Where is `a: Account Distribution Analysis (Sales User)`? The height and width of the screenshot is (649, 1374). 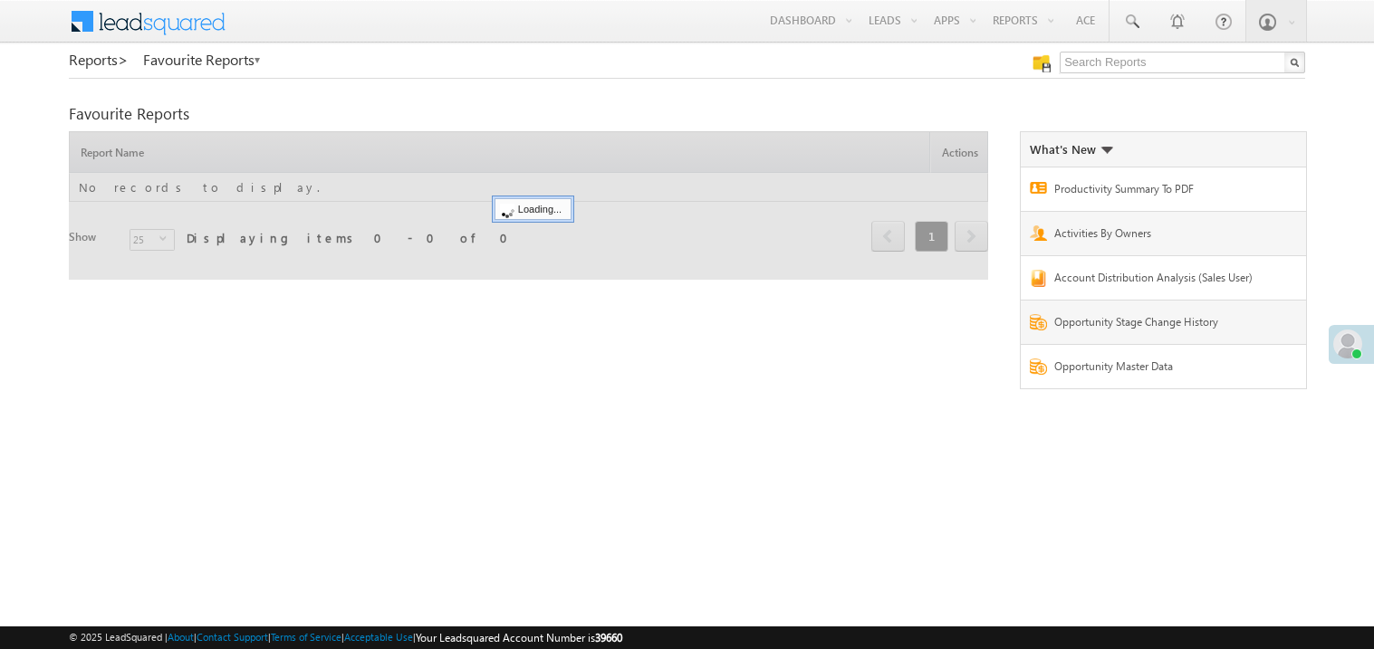
a: Account Distribution Analysis (Sales User) is located at coordinates (1160, 280).